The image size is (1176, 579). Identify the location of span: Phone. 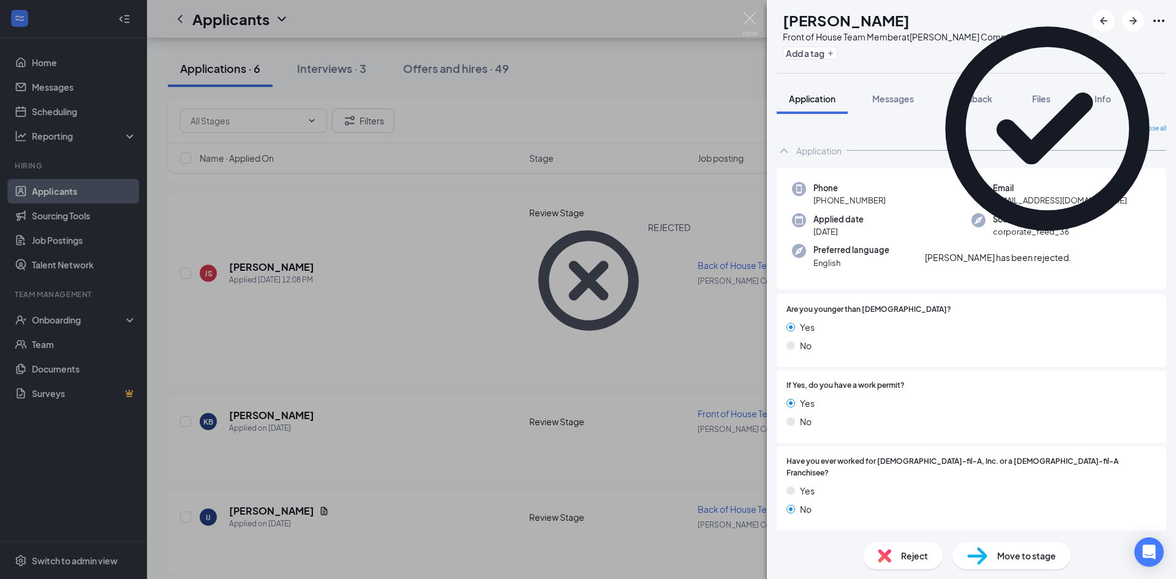
(850, 188).